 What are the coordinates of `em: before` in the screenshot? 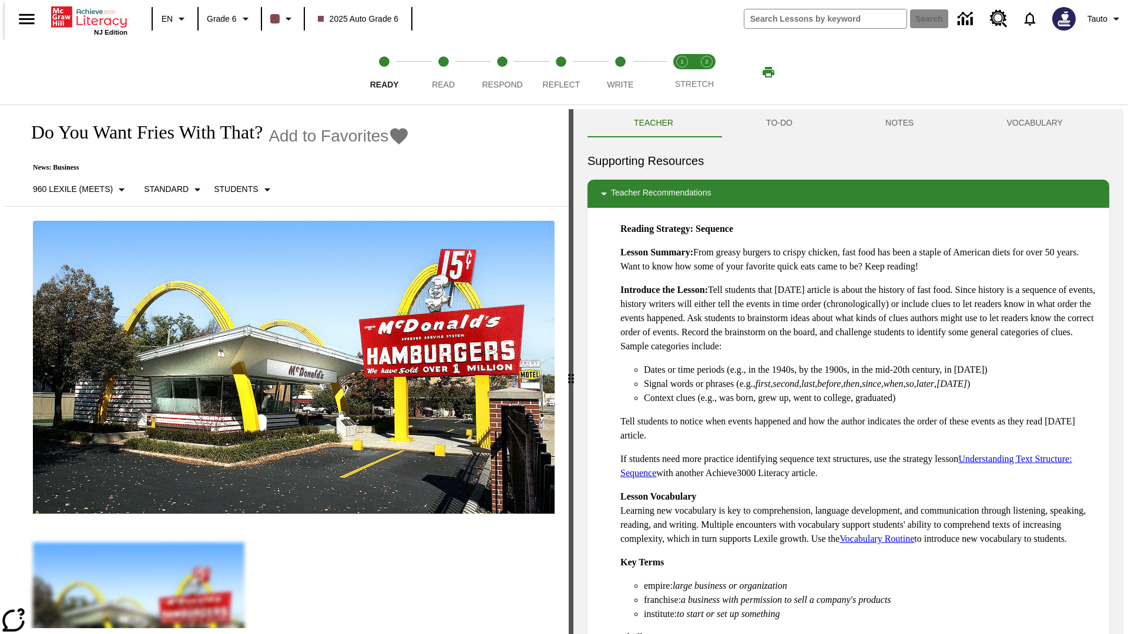 It's located at (829, 383).